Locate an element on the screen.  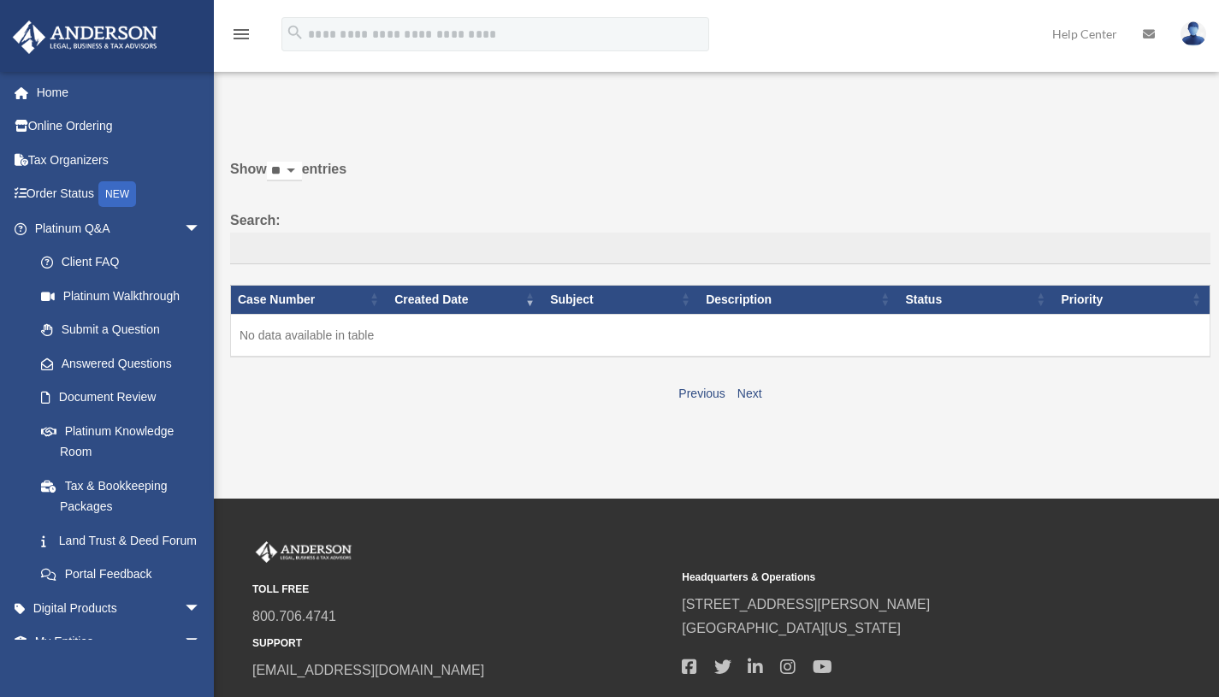
a: Digital Productsarrow_drop_down is located at coordinates (119, 608).